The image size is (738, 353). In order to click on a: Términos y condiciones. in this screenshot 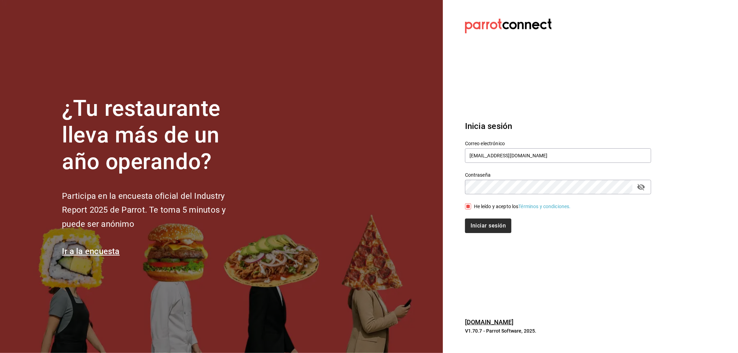, I will do `click(544, 206)`.